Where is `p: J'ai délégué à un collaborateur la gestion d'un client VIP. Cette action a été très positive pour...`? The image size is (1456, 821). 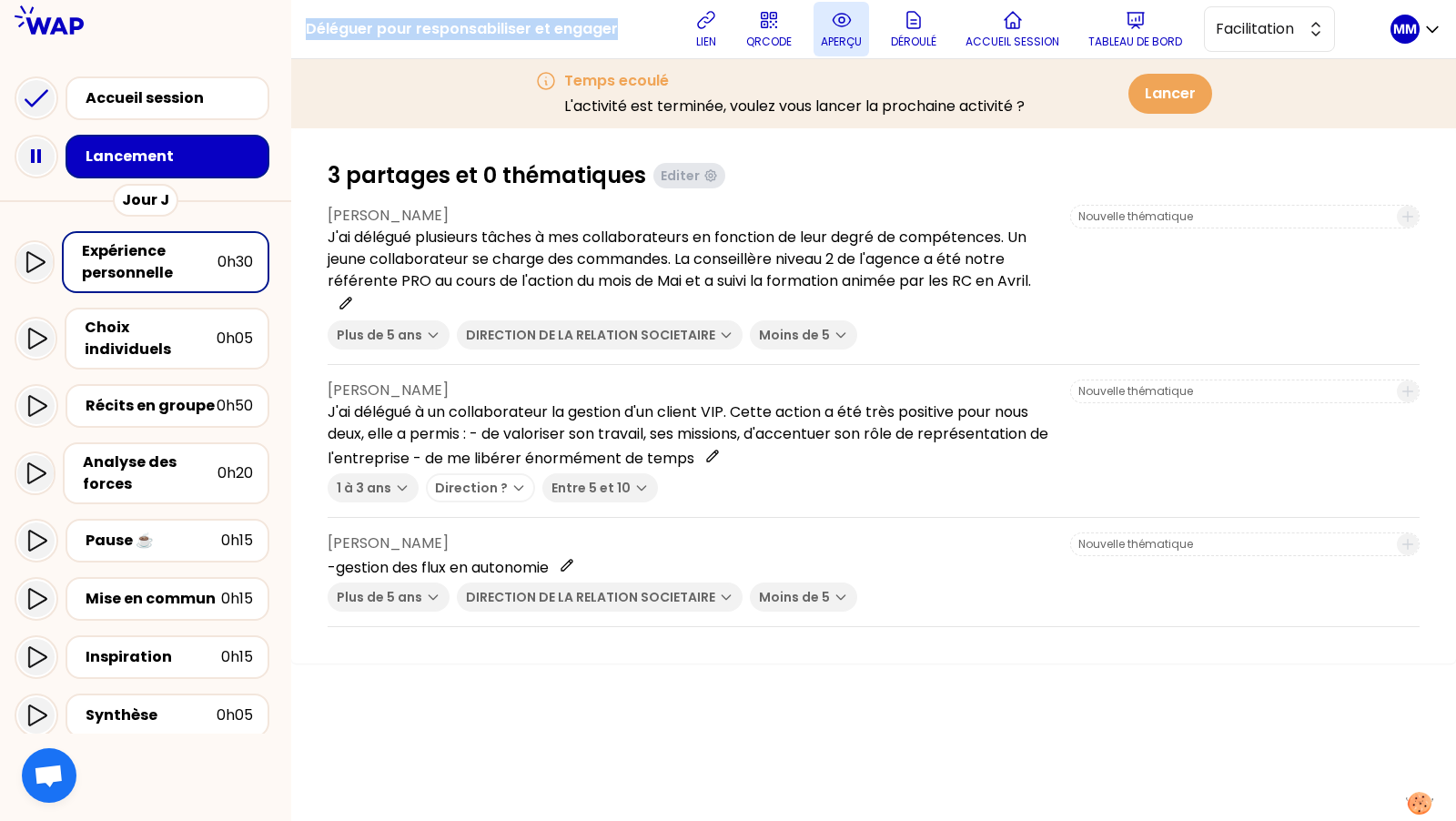 p: J'ai délégué à un collaborateur la gestion d'un client VIP. Cette action a été très positive pour... is located at coordinates (692, 435).